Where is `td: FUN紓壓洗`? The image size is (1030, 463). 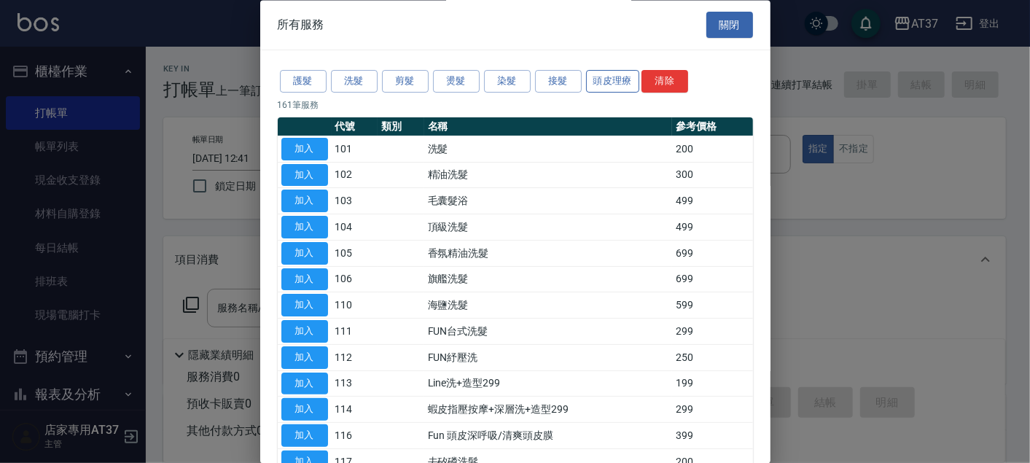 td: FUN紓壓洗 is located at coordinates (548, 358).